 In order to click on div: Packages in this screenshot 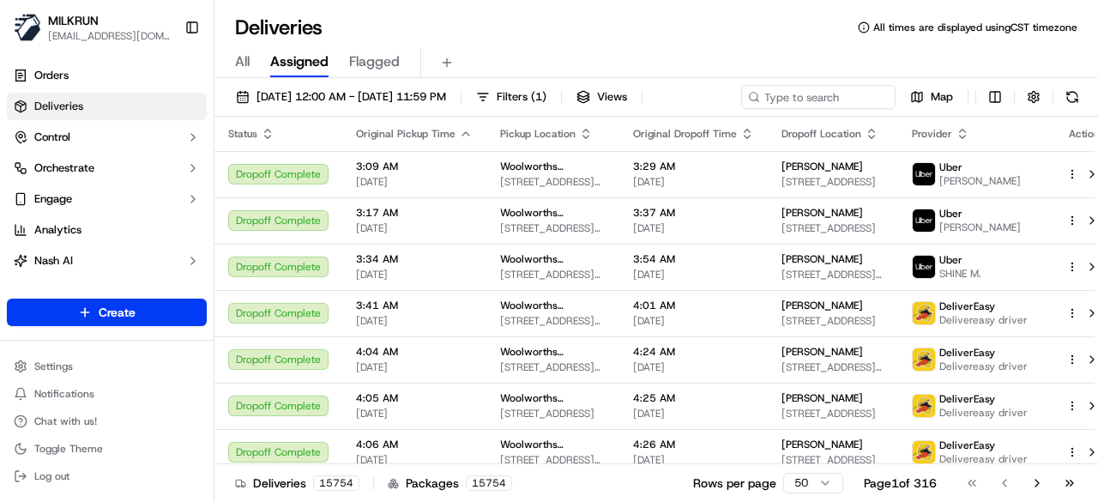, I will do `click(450, 483)`.